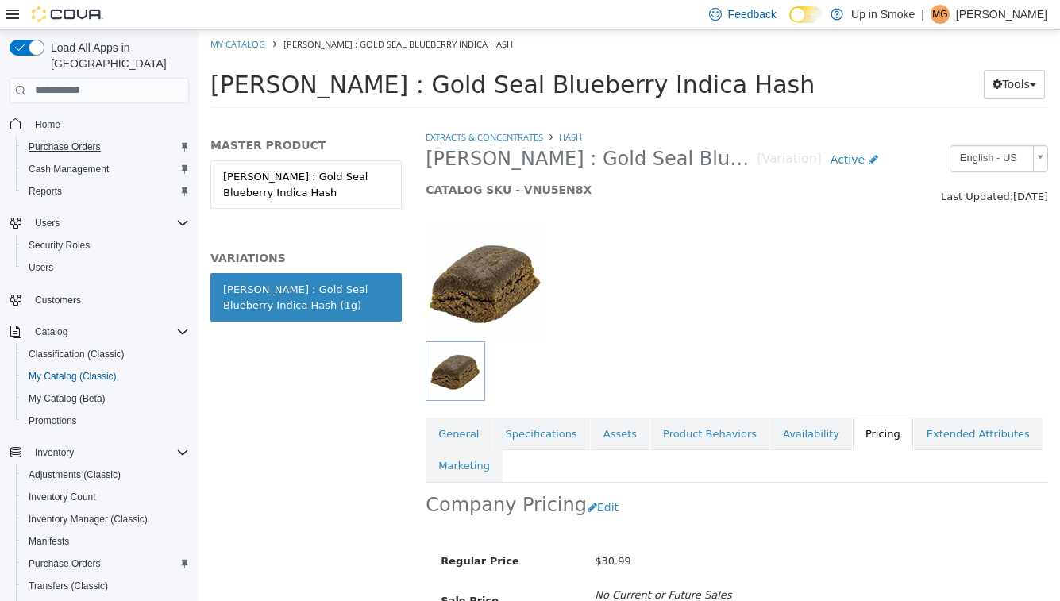 The height and width of the screenshot is (601, 1060). What do you see at coordinates (106, 377) in the screenshot?
I see `button: My Catalog (Classic)` at bounding box center [106, 377].